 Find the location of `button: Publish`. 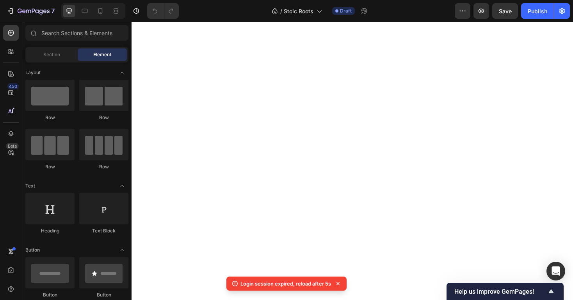

button: Publish is located at coordinates (537, 11).